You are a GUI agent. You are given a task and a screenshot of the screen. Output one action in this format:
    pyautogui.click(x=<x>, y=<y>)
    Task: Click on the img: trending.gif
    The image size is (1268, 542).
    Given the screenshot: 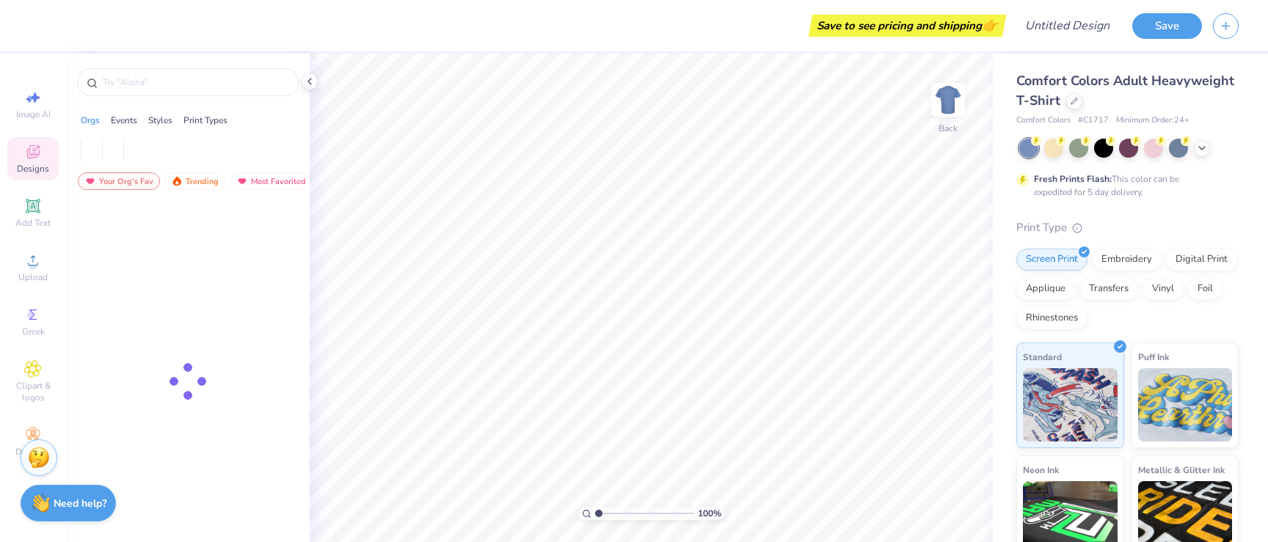 What is the action you would take?
    pyautogui.click(x=177, y=181)
    